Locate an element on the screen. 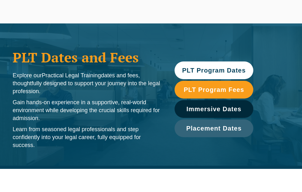 This screenshot has height=192, width=302. span: Practical Legal Training is located at coordinates (71, 75).